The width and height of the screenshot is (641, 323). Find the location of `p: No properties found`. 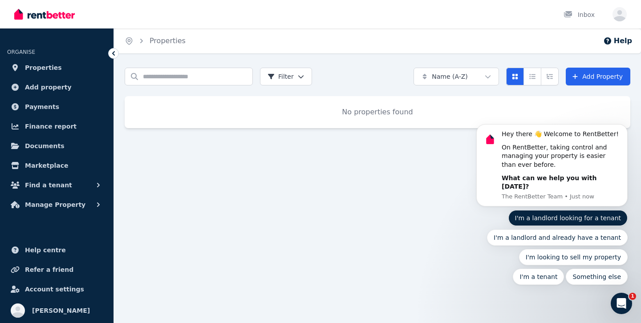

p: No properties found is located at coordinates (378, 112).